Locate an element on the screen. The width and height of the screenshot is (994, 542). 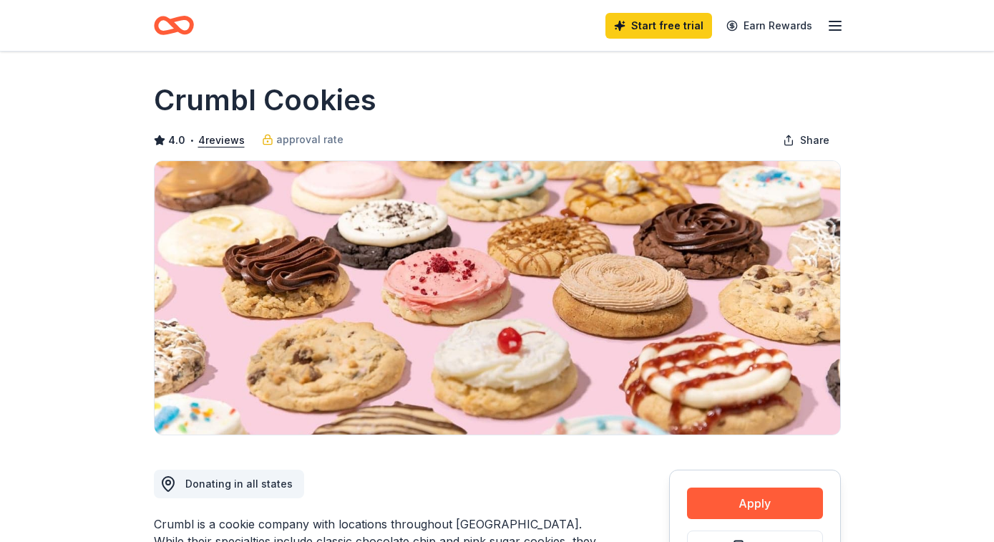
h1: Crumbl Cookies is located at coordinates (265, 100).